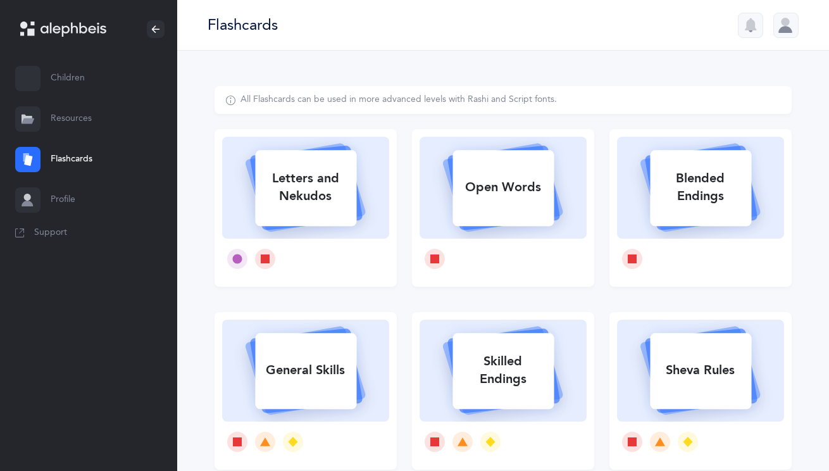  I want to click on span: Support, so click(51, 233).